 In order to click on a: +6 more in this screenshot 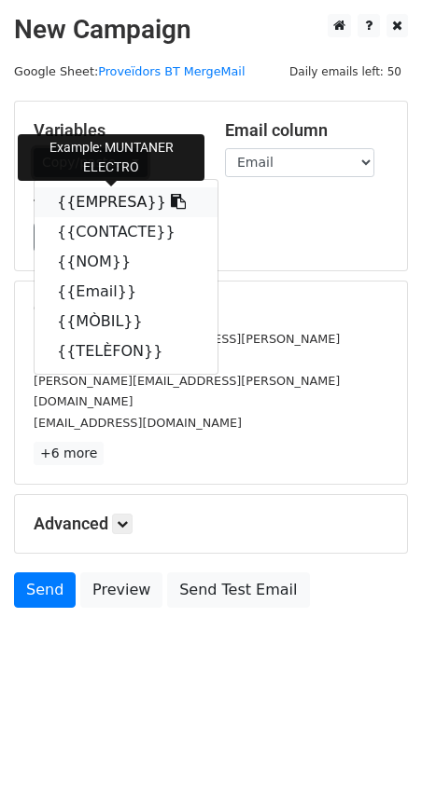, I will do `click(68, 453)`.